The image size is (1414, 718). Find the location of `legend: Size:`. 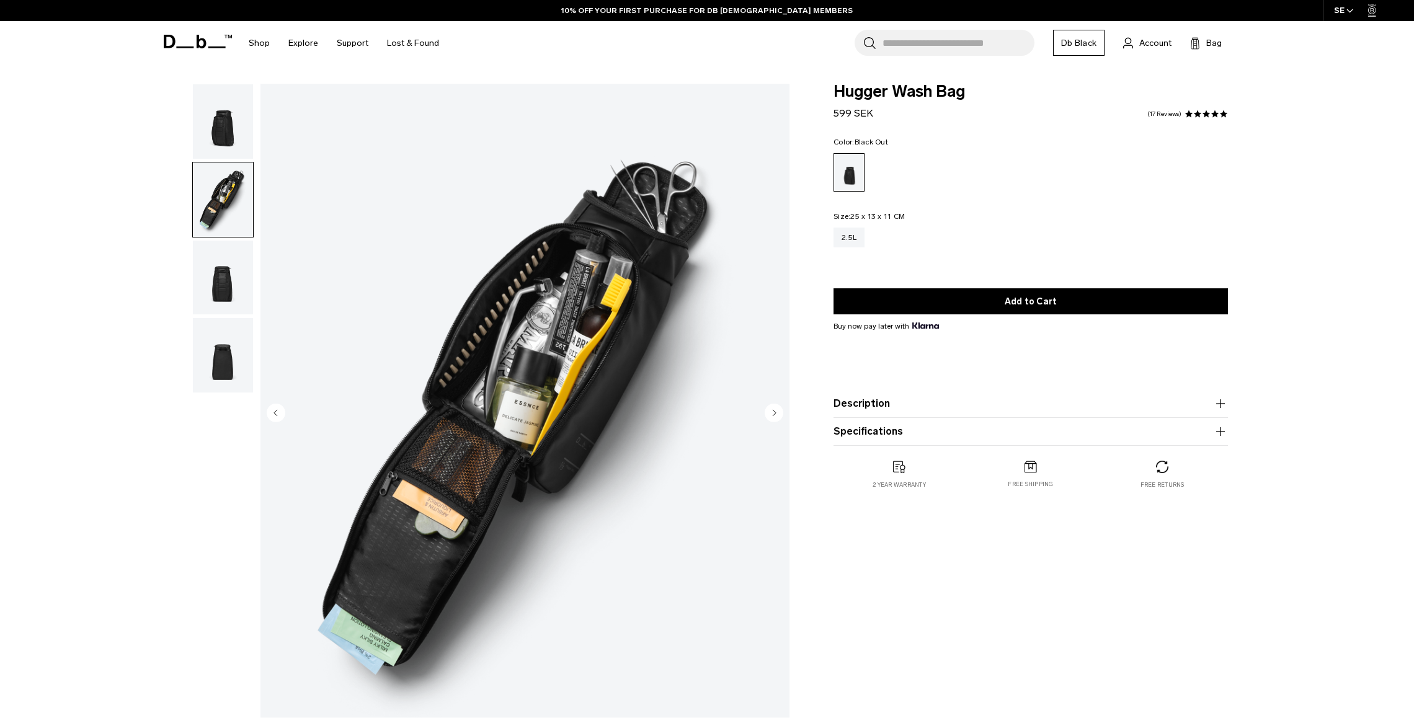

legend: Size: is located at coordinates (869, 216).